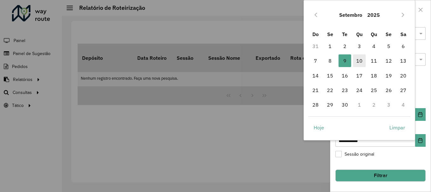 The image size is (431, 192). Describe the element at coordinates (389, 46) in the screenshot. I see `span: 5` at that location.